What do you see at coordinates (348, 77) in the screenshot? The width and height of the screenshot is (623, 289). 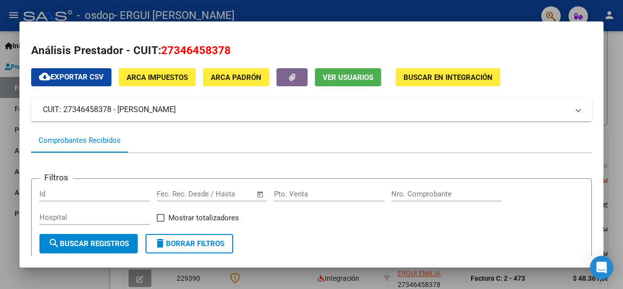 I see `button: Ver Usuarios` at bounding box center [348, 77].